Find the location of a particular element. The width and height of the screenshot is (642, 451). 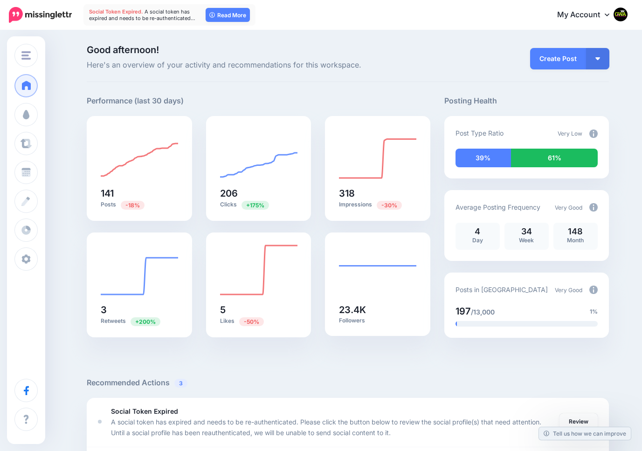

p: Followers is located at coordinates (378, 321).